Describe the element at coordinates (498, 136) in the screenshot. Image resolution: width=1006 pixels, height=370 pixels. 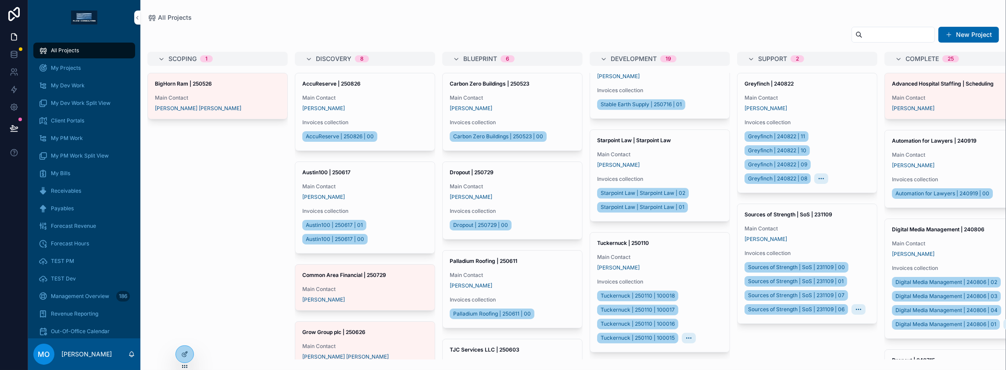
I see `a: Carbon Zero Buildings | 250523 | 00` at that location.